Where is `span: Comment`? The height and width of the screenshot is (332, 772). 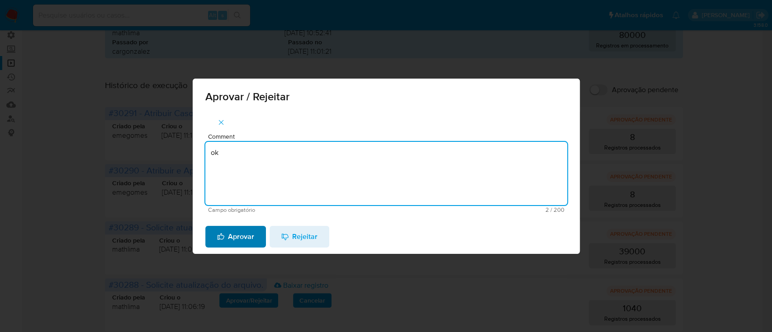
span: Comment is located at coordinates (389, 137).